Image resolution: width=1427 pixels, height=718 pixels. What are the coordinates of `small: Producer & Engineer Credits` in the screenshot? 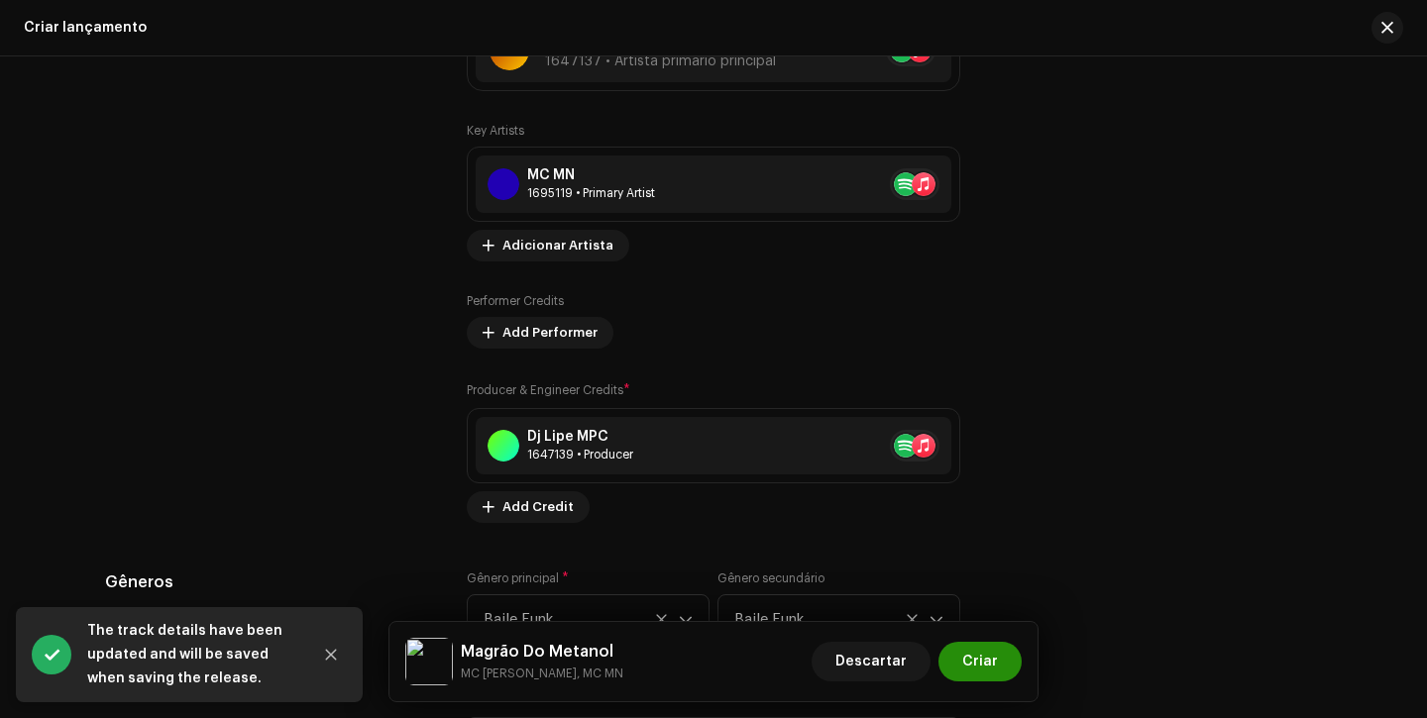 It's located at (545, 390).